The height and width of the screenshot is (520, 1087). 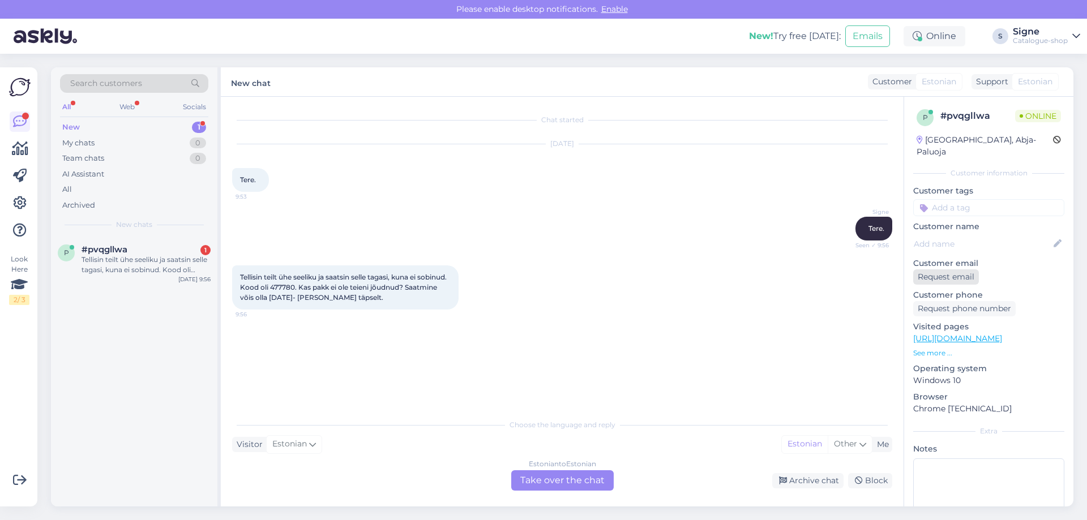 I want to click on img: Askly Logo, so click(x=20, y=87).